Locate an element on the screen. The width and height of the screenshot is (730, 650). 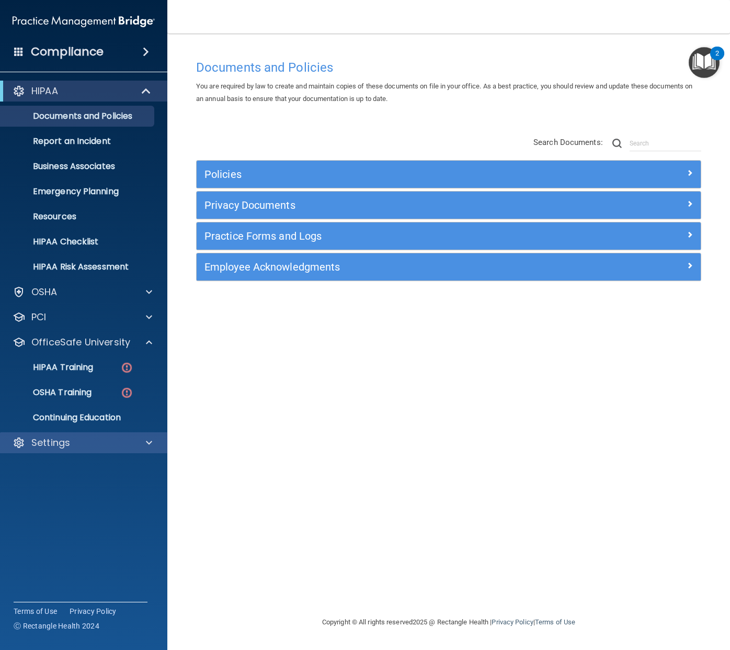
p: HIPAA Training is located at coordinates (50, 367).